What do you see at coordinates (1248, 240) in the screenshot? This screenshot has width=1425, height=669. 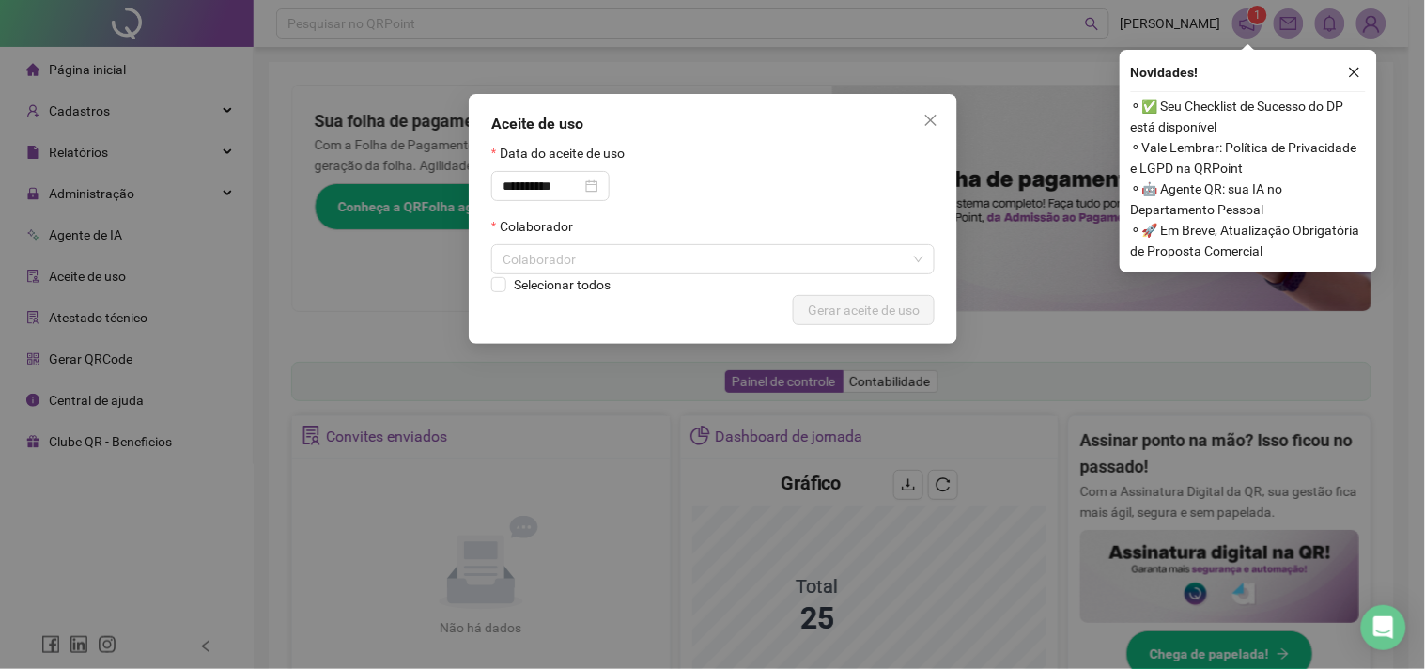 I see `span: ⚬ 🚀 Em Breve, Atualização Obrigatória de Proposta Comercial` at bounding box center [1248, 240].